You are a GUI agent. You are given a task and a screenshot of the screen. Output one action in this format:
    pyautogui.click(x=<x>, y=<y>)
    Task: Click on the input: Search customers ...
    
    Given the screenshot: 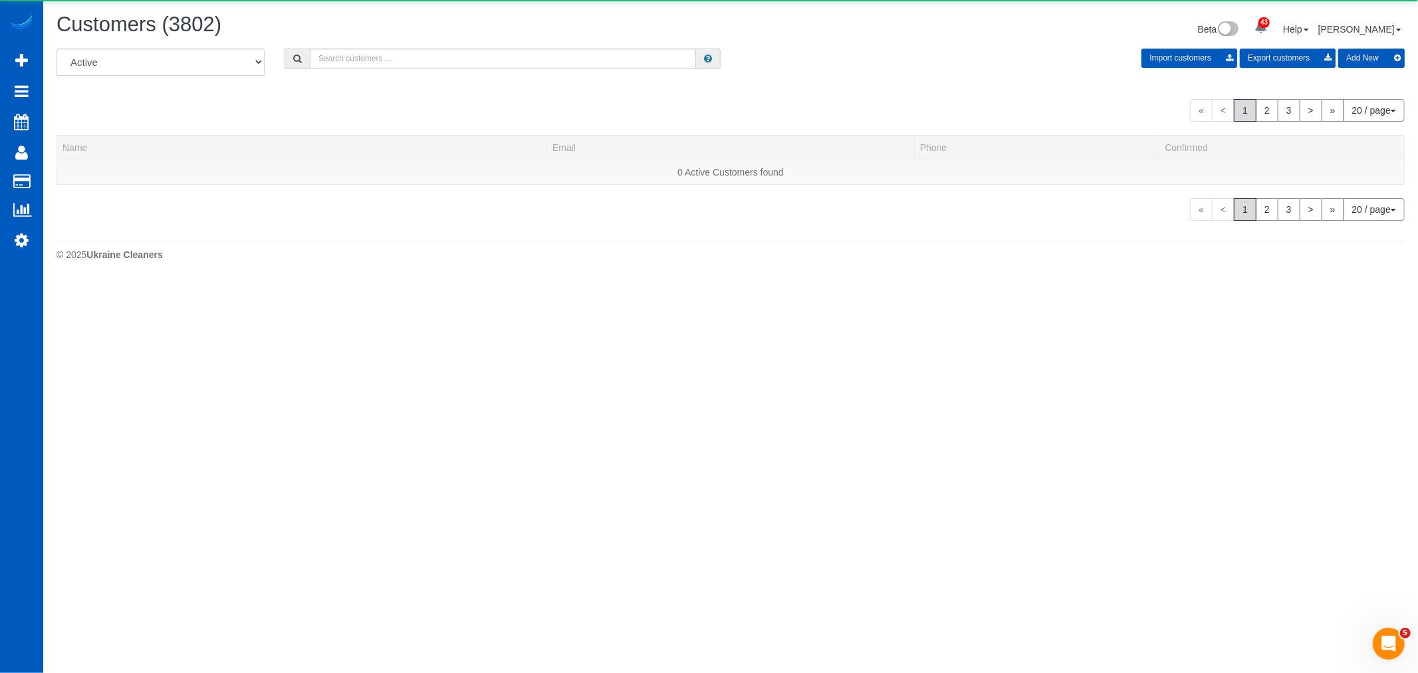 What is the action you would take?
    pyautogui.click(x=503, y=59)
    